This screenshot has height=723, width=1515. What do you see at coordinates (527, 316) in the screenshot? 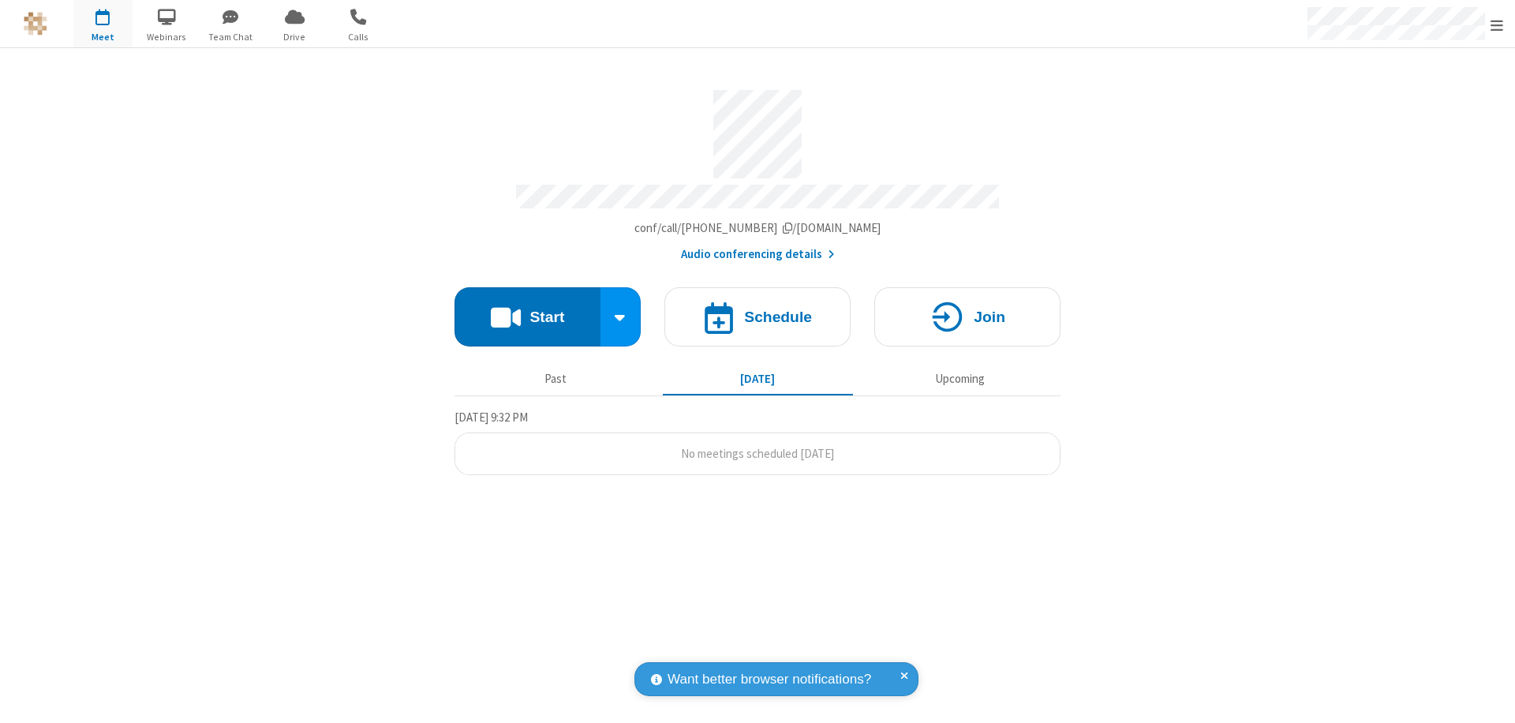
I see `button: Start` at bounding box center [527, 316].